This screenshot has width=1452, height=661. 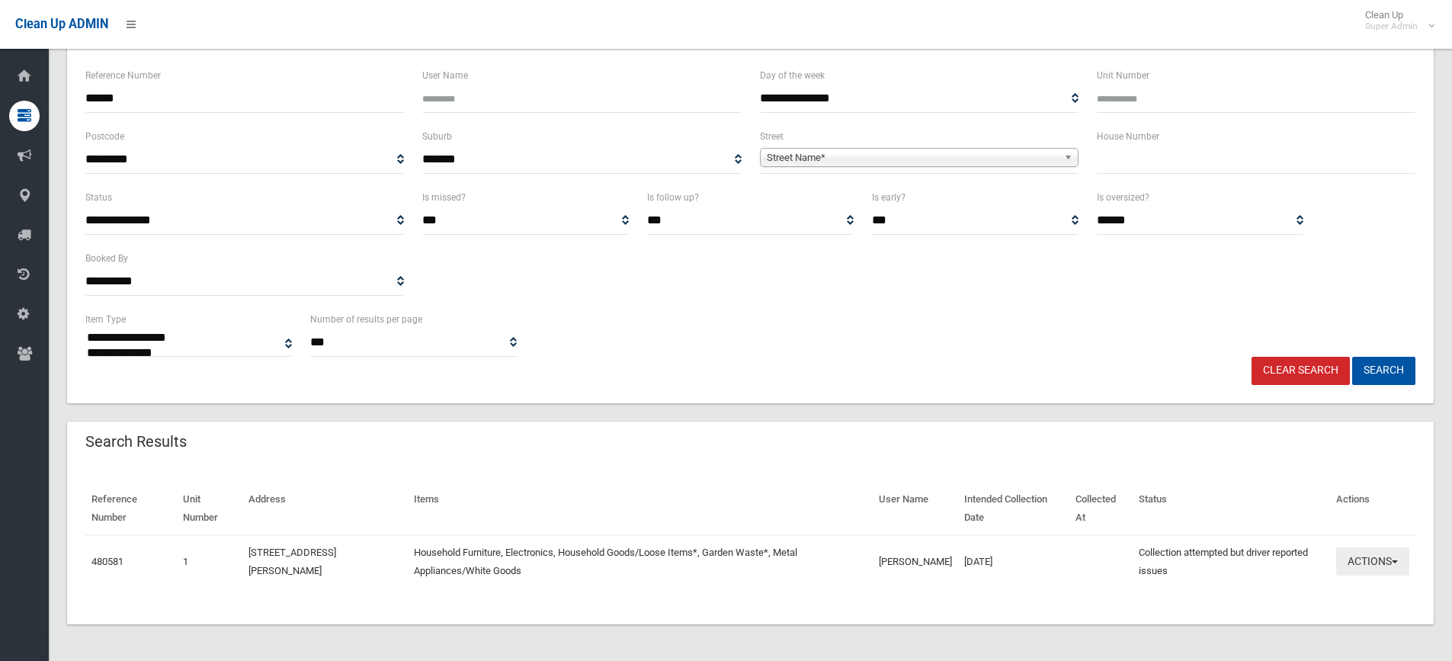 What do you see at coordinates (62, 24) in the screenshot?
I see `span: Clean Up ADMIN` at bounding box center [62, 24].